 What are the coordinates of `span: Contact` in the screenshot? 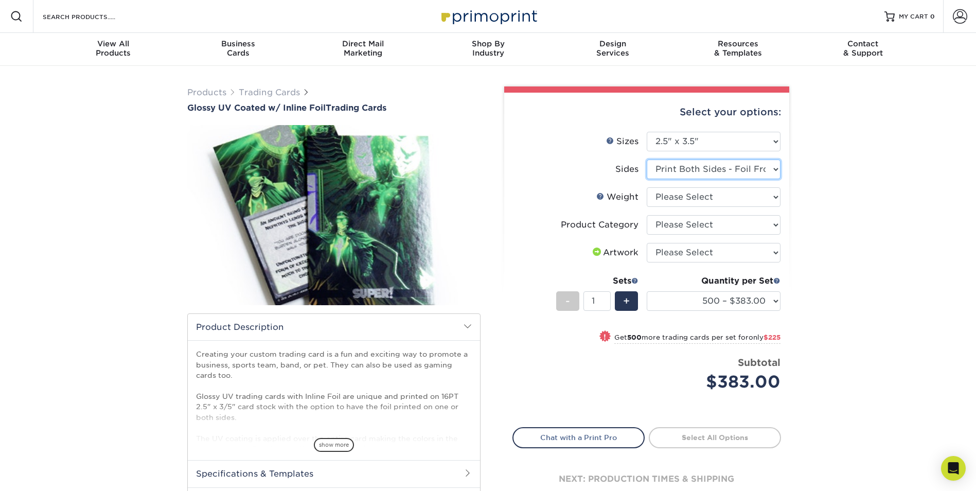 It's located at (863, 44).